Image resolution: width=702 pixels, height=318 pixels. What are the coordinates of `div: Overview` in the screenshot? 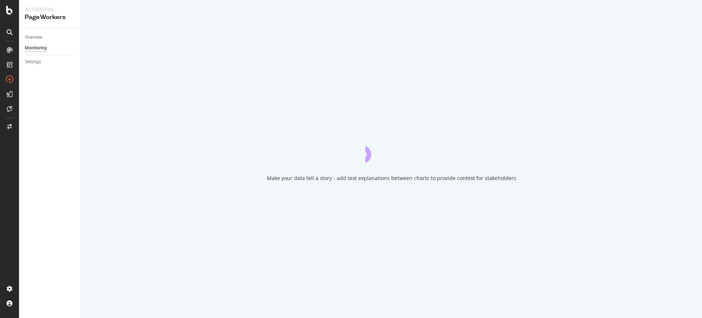 It's located at (34, 37).